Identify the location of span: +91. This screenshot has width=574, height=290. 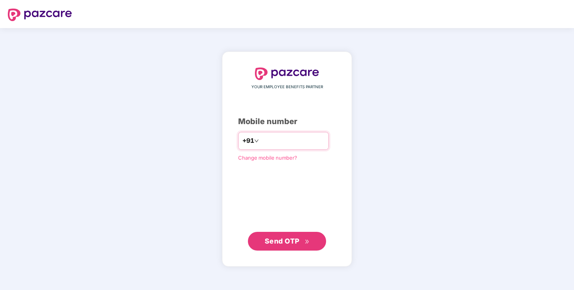
(248, 141).